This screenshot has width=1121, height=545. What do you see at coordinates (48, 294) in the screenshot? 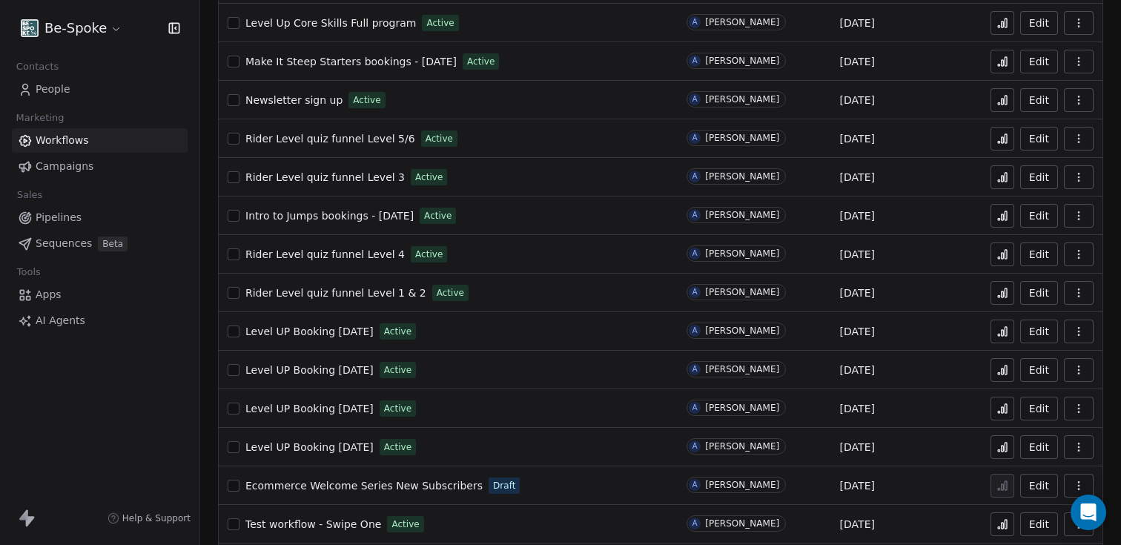
I see `span: Apps` at bounding box center [48, 294].